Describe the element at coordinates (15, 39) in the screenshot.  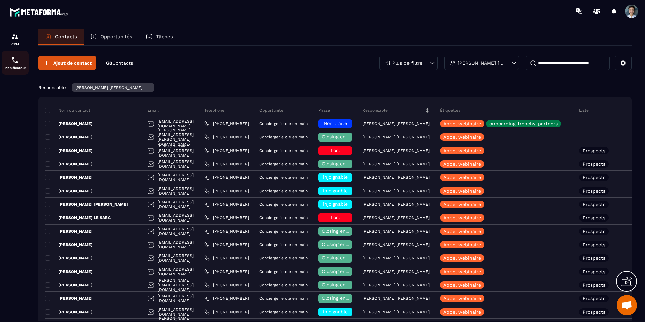
I see `a: formationformationCRM` at that location.